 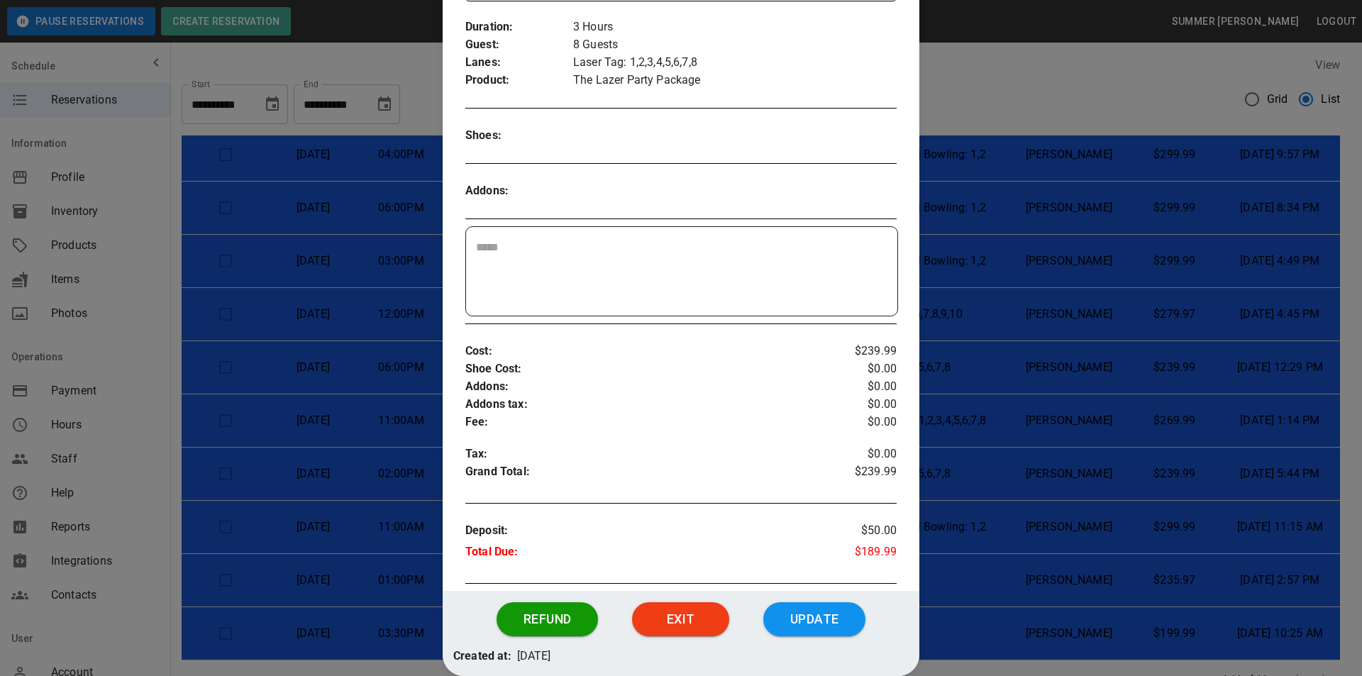 I want to click on p: Total Due :, so click(x=645, y=554).